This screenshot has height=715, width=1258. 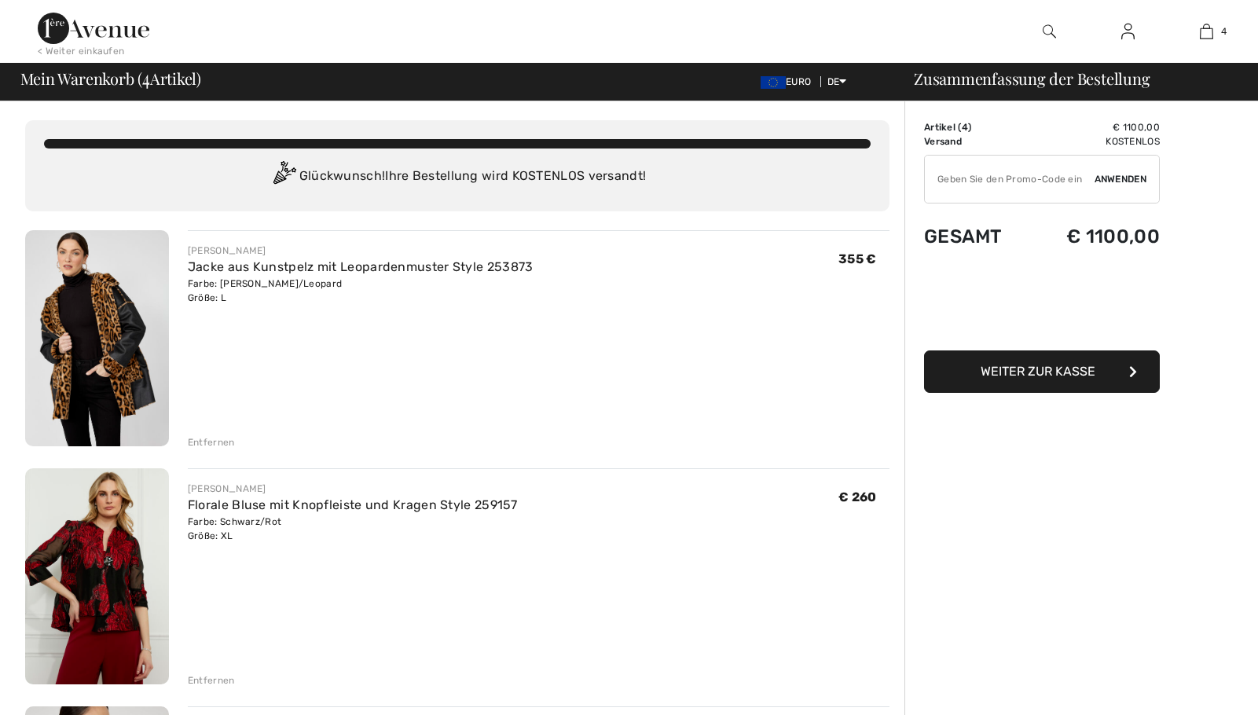 I want to click on input: Promo code, so click(x=1010, y=179).